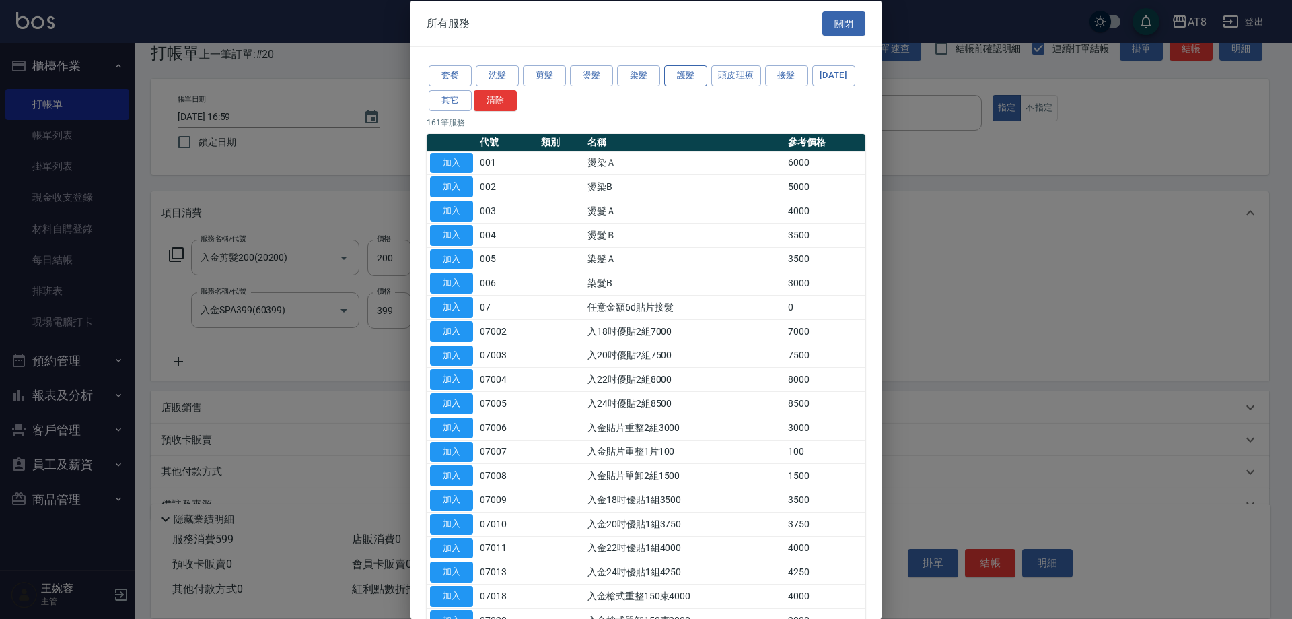 This screenshot has height=619, width=1292. Describe the element at coordinates (507, 571) in the screenshot. I see `td: 07013` at that location.